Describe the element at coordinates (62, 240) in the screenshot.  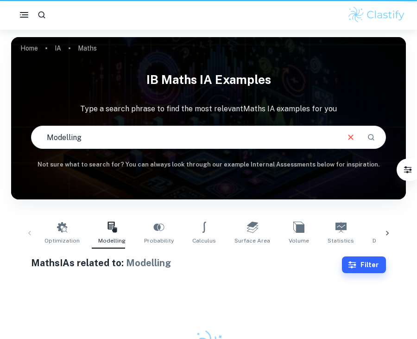
I see `span: Optimization` at that location.